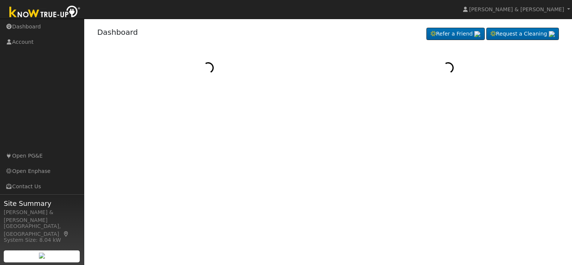 This screenshot has width=572, height=265. I want to click on div: System Size: 8.04 kW, so click(42, 240).